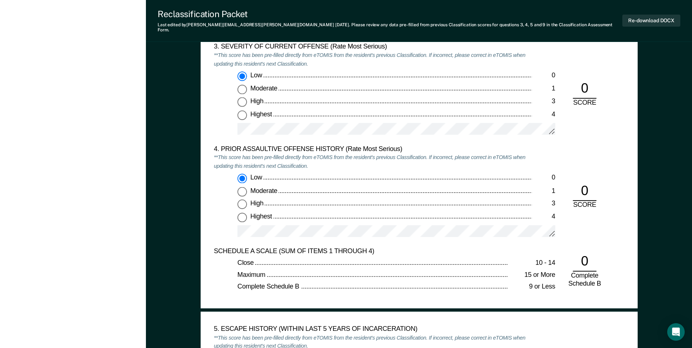  I want to click on div: SCHEDULE A SCALE (SUM OF ITEMS 1 THROUGH 4), so click(373, 252).